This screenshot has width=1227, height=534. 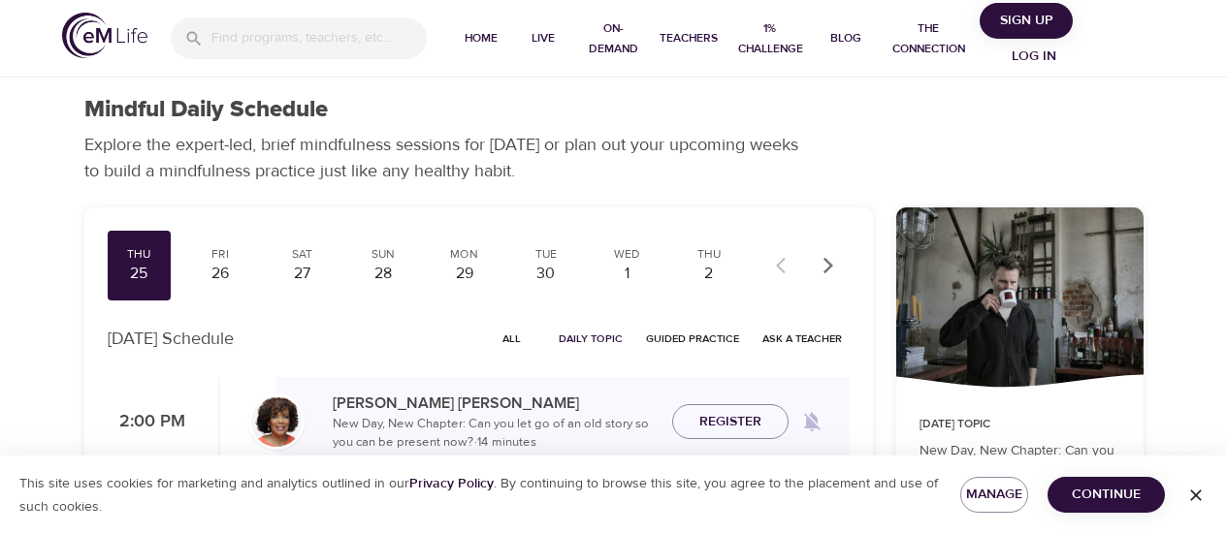 What do you see at coordinates (1026, 20) in the screenshot?
I see `span: Sign Up` at bounding box center [1026, 20].